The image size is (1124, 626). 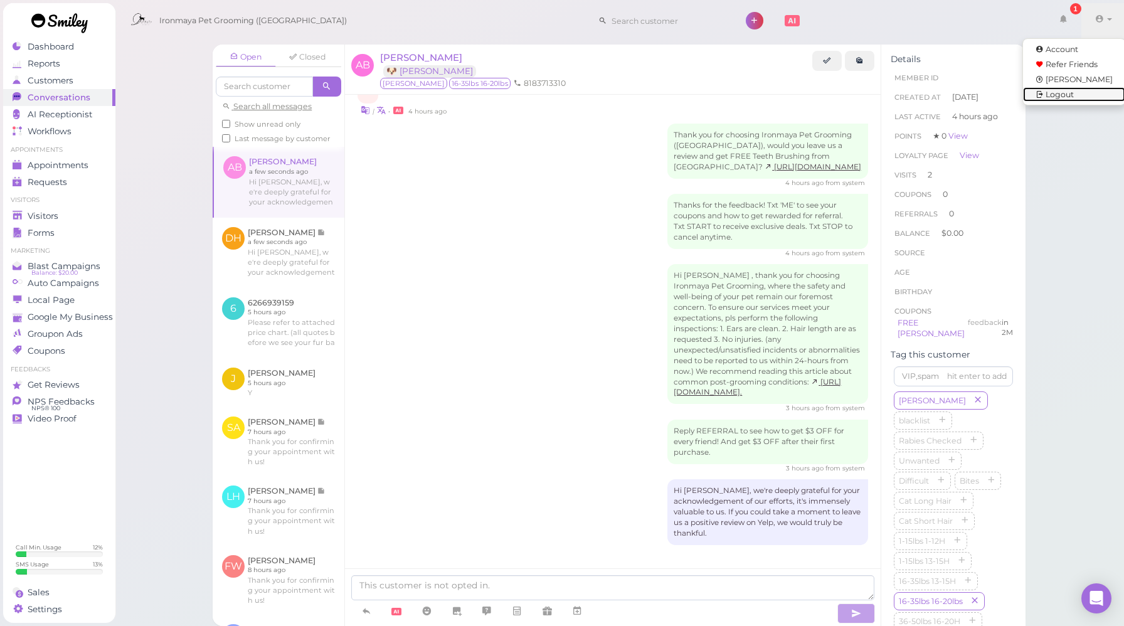 I want to click on a: Auto Campaigns, so click(x=59, y=283).